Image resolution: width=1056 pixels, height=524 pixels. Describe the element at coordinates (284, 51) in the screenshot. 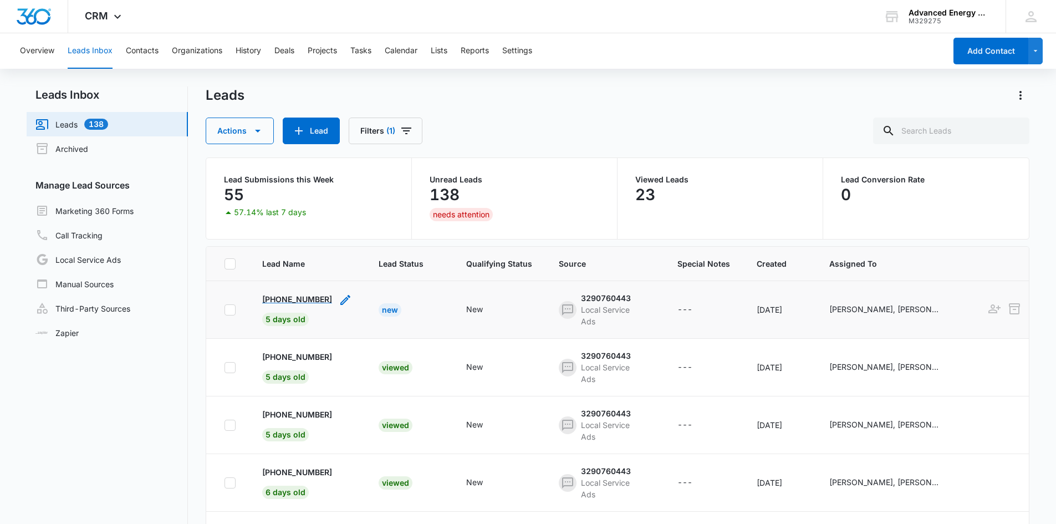

I see `button: Deals` at that location.